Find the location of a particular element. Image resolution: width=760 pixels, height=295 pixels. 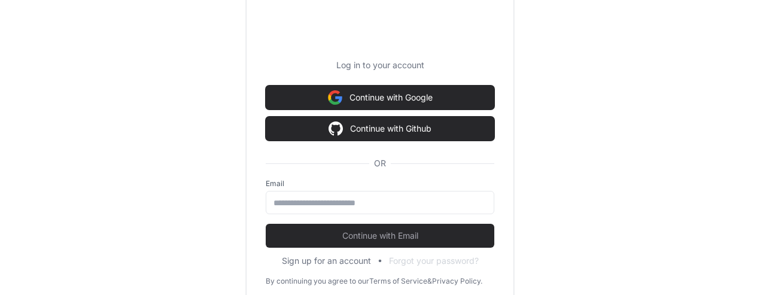

label: Email is located at coordinates (380, 184).